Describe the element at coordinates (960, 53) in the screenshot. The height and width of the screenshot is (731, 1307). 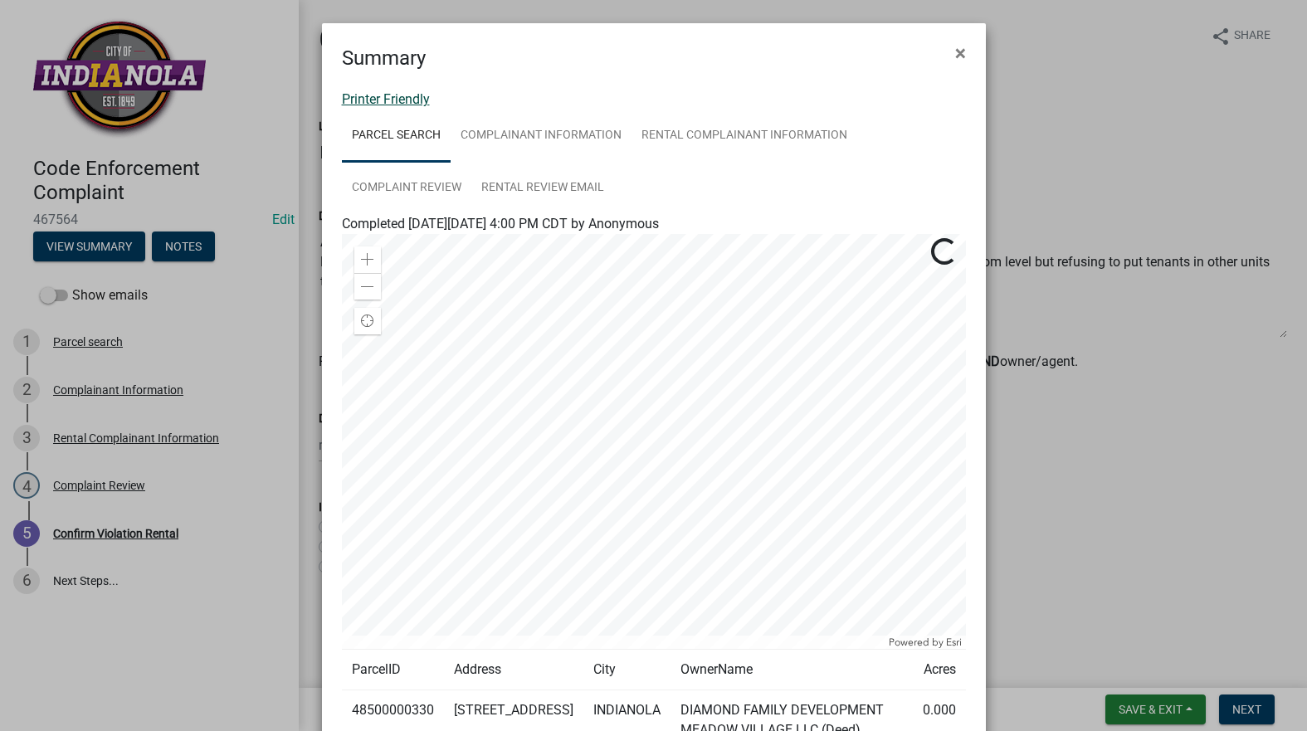
I see `button: Close` at that location.